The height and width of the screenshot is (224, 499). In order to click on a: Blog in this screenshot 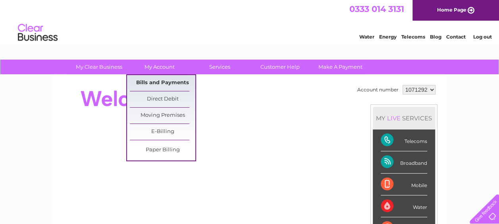, I will do `click(435, 36)`.